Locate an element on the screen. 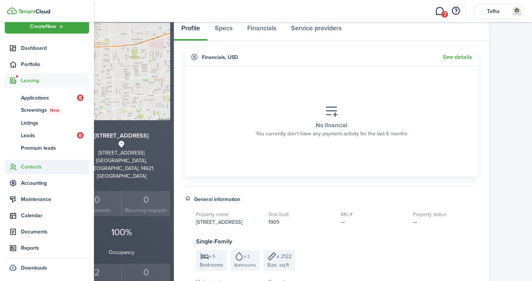  span: Downloads is located at coordinates (34, 267).